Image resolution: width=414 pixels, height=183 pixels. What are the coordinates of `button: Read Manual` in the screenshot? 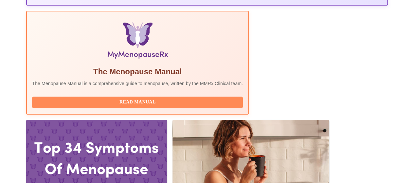 It's located at (137, 102).